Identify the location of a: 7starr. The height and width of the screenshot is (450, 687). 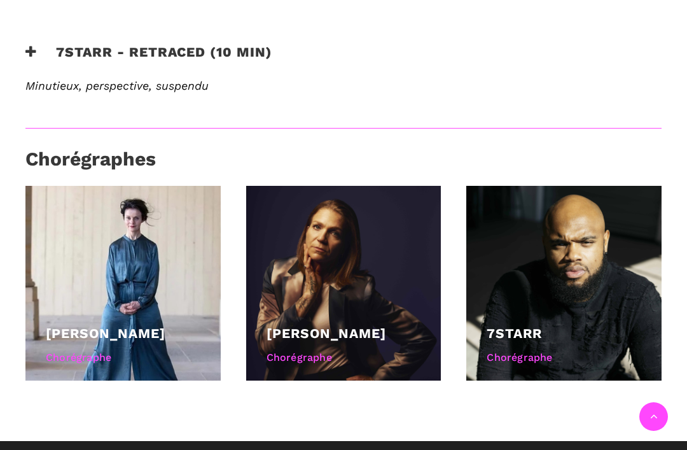
(514, 333).